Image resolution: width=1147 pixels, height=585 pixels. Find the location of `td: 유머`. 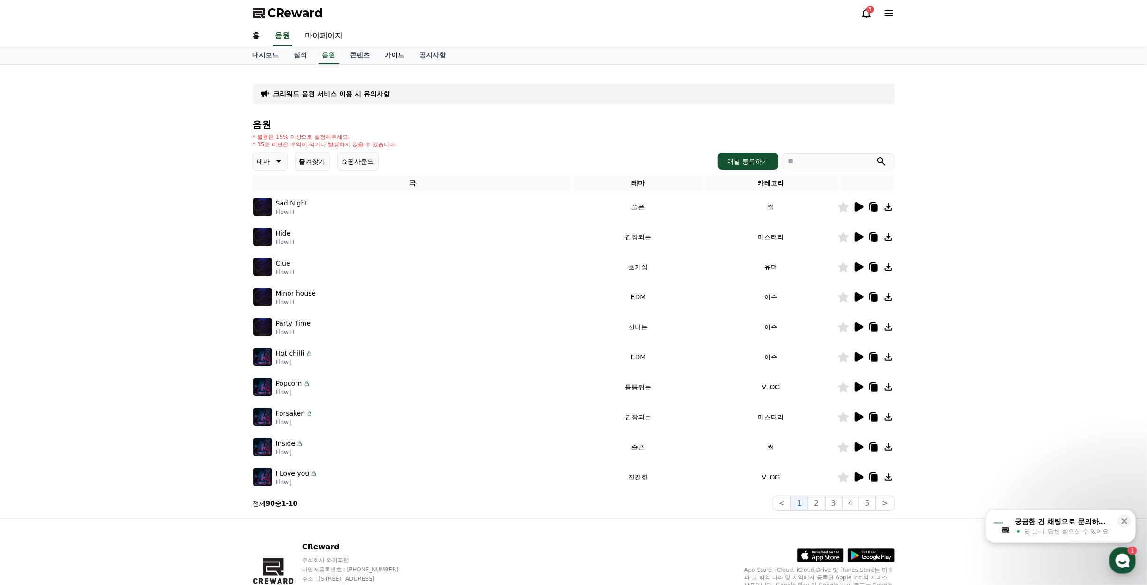

td: 유머 is located at coordinates (771, 267).